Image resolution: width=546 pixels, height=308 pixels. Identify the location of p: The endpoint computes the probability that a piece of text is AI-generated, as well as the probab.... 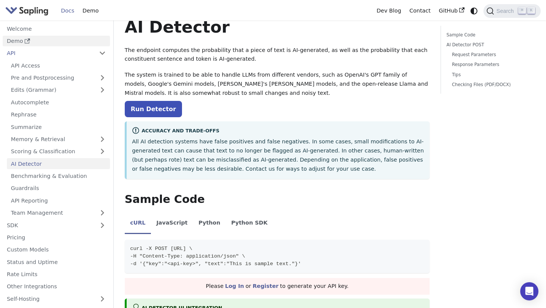
(277, 55).